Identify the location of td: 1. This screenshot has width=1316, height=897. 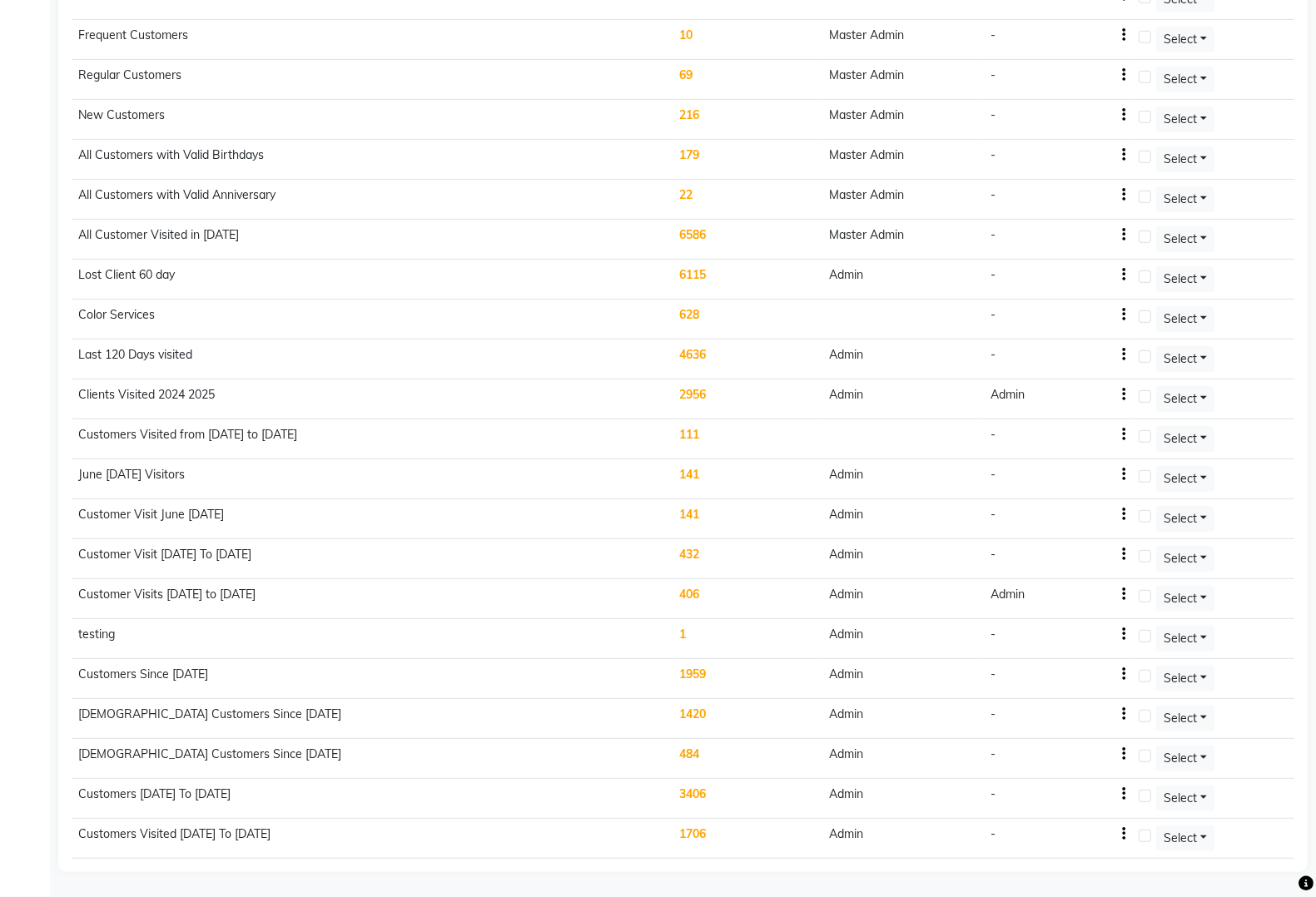
(747, 639).